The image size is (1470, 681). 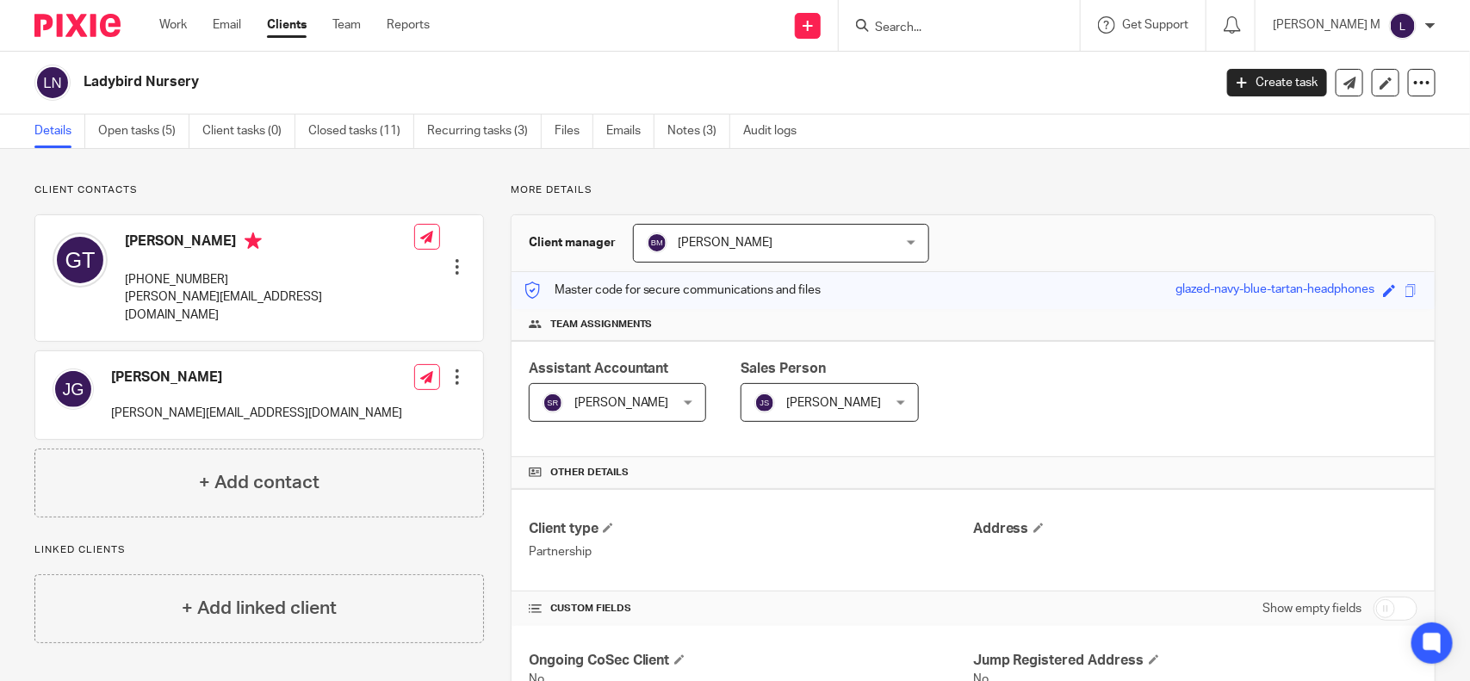 I want to click on p: Partnership, so click(x=751, y=552).